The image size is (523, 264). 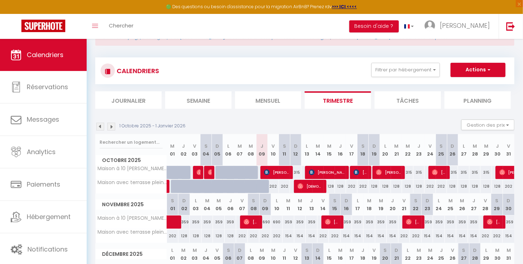 I want to click on li: Semaine, so click(x=198, y=100).